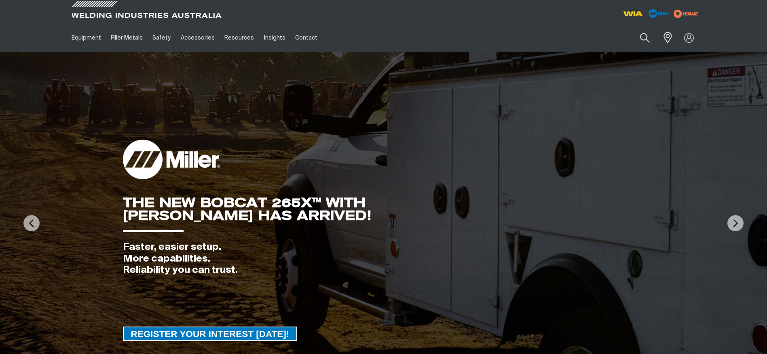 This screenshot has width=767, height=354. Describe the element at coordinates (161, 38) in the screenshot. I see `a: Safety` at that location.